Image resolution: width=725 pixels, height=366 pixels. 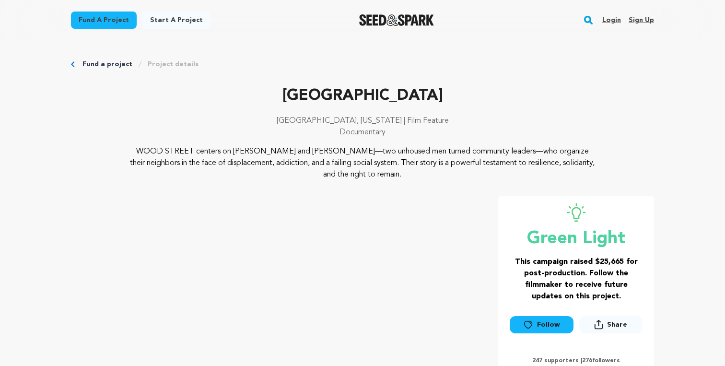 What do you see at coordinates (576, 279) in the screenshot?
I see `h3: This campaign raised $25,665 for post-production. Follow the filmmaker to receive future updates ...` at bounding box center [576, 279].